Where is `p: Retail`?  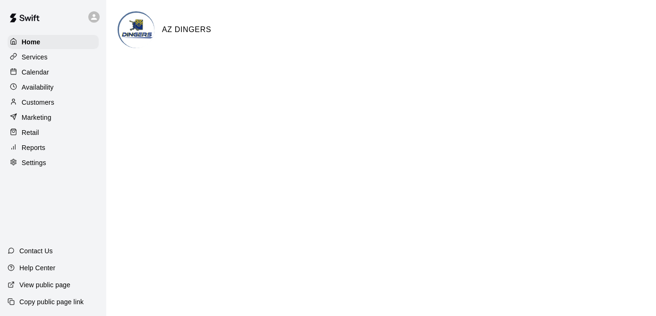 p: Retail is located at coordinates (30, 133).